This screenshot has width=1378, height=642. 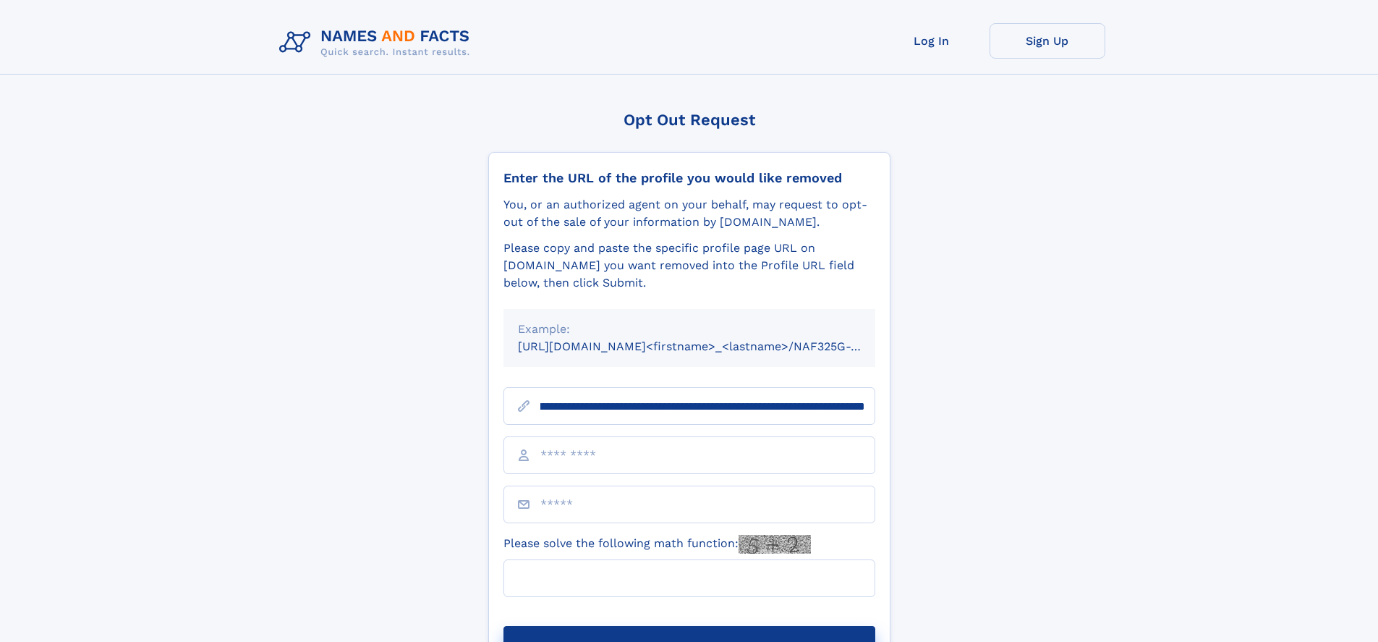 What do you see at coordinates (1047, 41) in the screenshot?
I see `a: Sign Up` at bounding box center [1047, 41].